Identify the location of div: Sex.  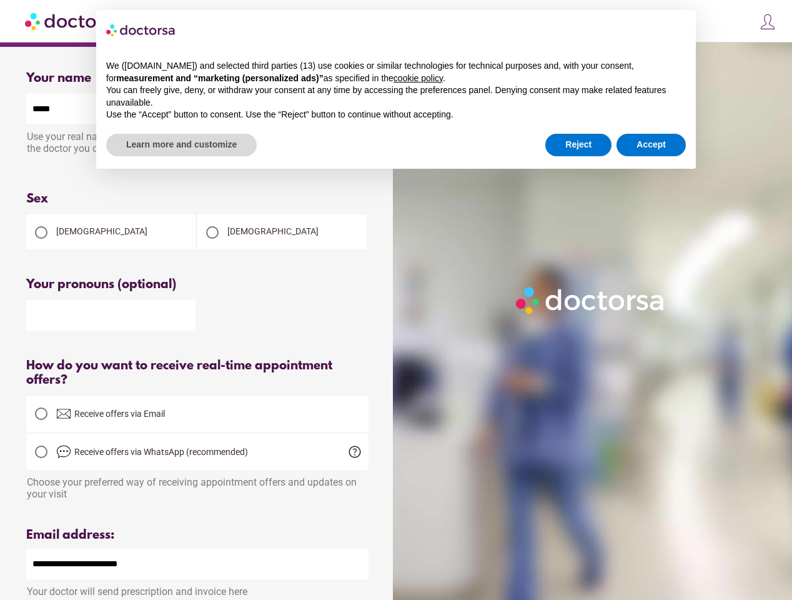
(197, 199).